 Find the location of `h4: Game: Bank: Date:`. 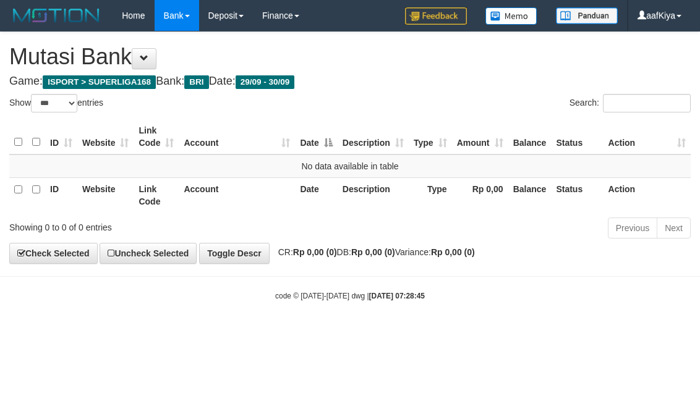

h4: Game: Bank: Date: is located at coordinates (350, 82).